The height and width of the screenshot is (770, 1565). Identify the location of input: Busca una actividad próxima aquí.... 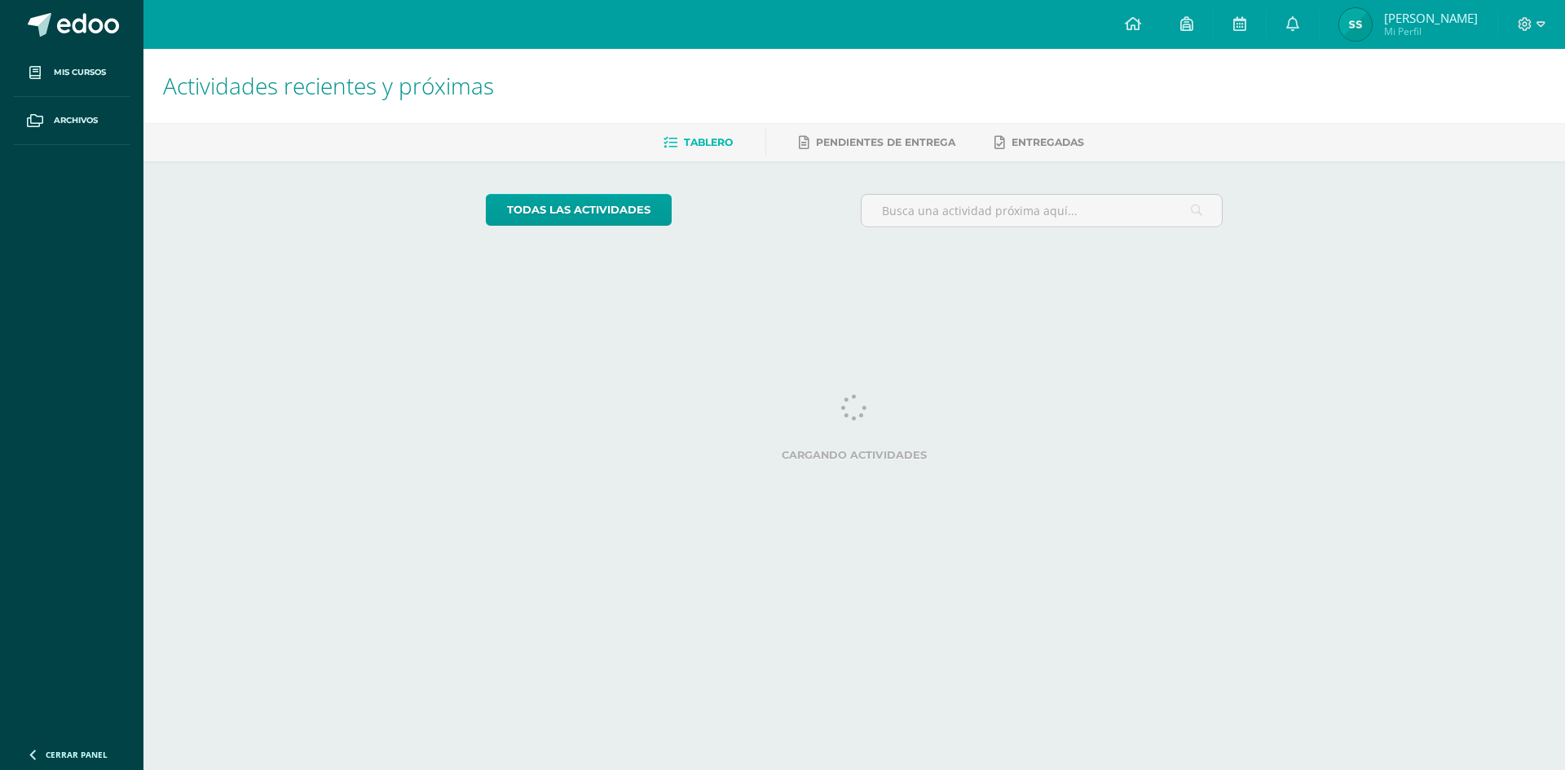
(1042, 210).